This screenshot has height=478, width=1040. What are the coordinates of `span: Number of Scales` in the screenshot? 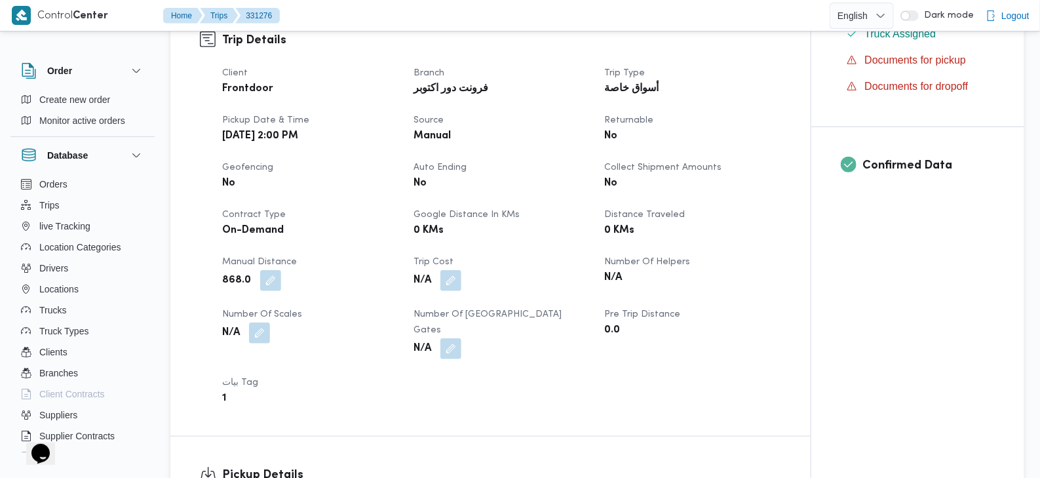 It's located at (262, 314).